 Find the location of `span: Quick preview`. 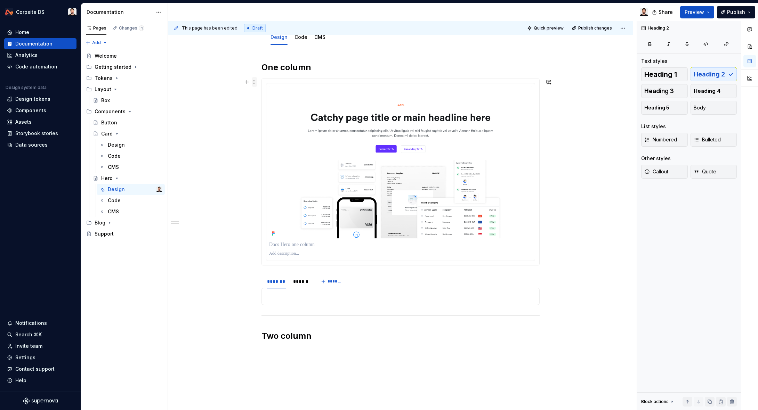

span: Quick preview is located at coordinates (549, 28).